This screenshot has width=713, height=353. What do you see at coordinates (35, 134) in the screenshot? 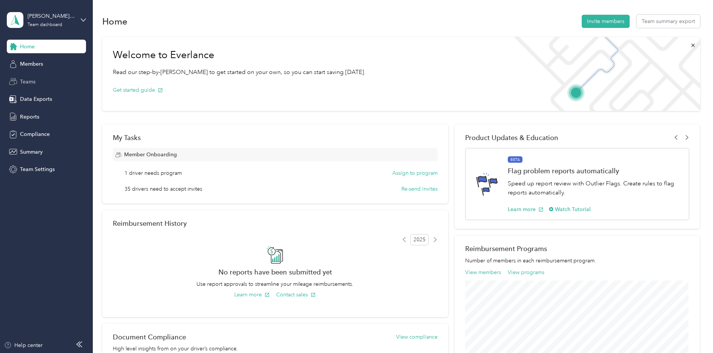
I see `span: Compliance` at bounding box center [35, 134].